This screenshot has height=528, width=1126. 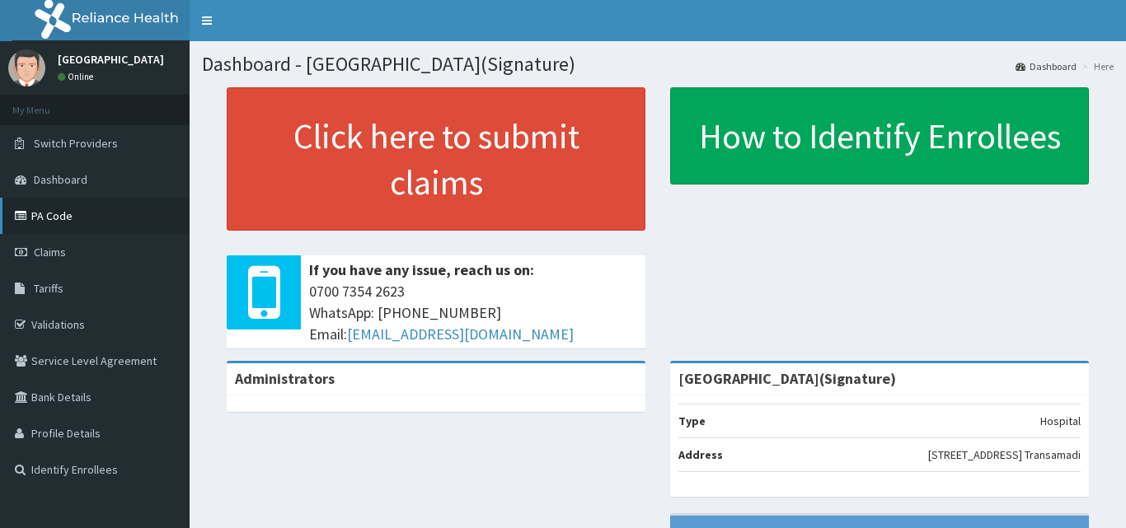 What do you see at coordinates (879, 136) in the screenshot?
I see `a: How to Identify Enrollees` at bounding box center [879, 136].